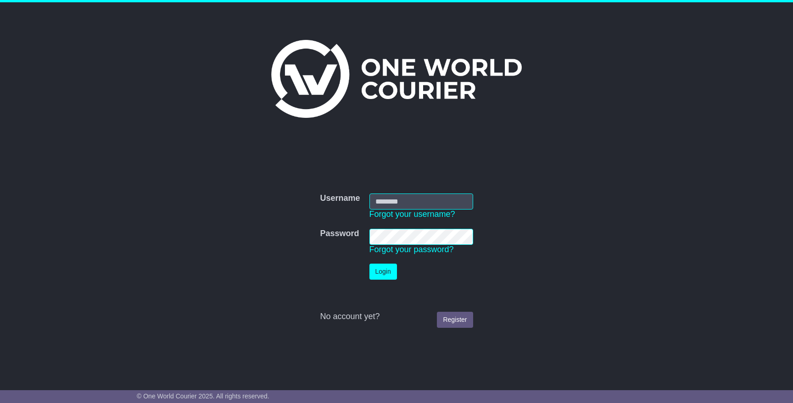 The image size is (793, 403). Describe the element at coordinates (339, 234) in the screenshot. I see `label: Password` at that location.